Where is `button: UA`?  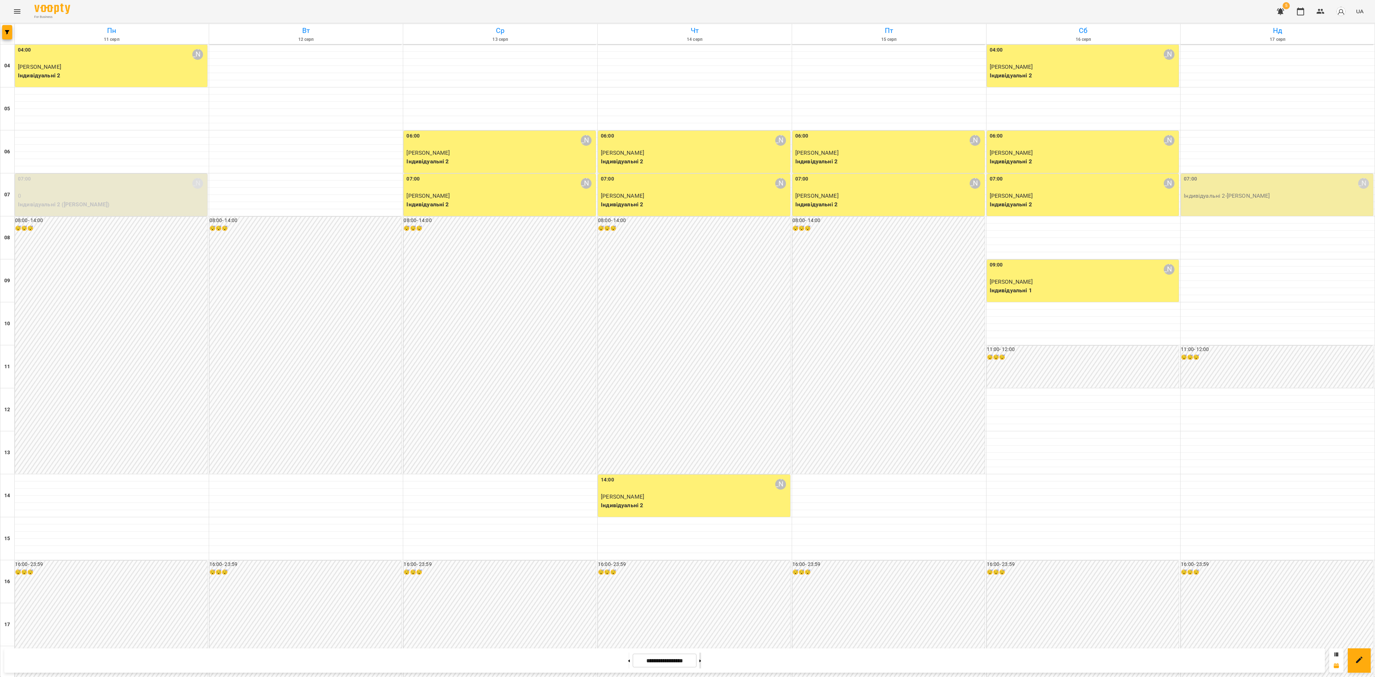 button: UA is located at coordinates (1360, 11).